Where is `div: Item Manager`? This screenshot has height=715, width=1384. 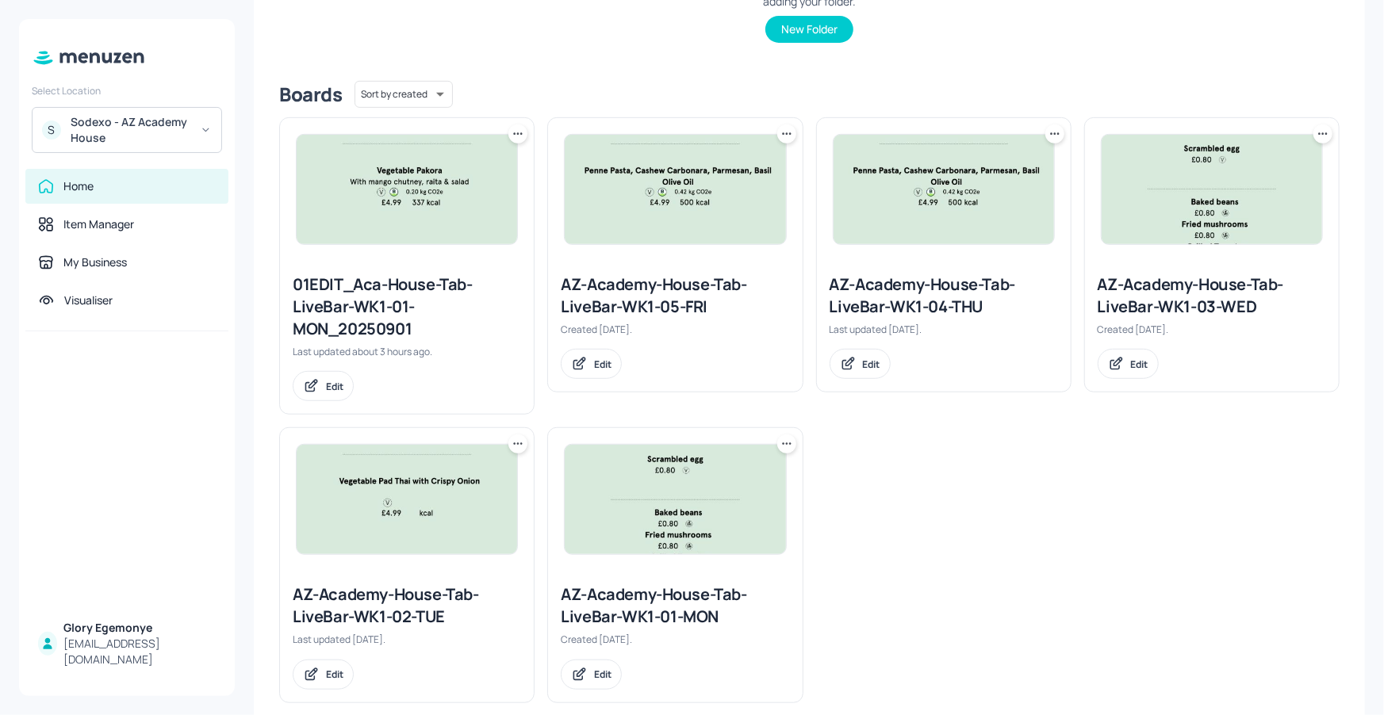 div: Item Manager is located at coordinates (98, 224).